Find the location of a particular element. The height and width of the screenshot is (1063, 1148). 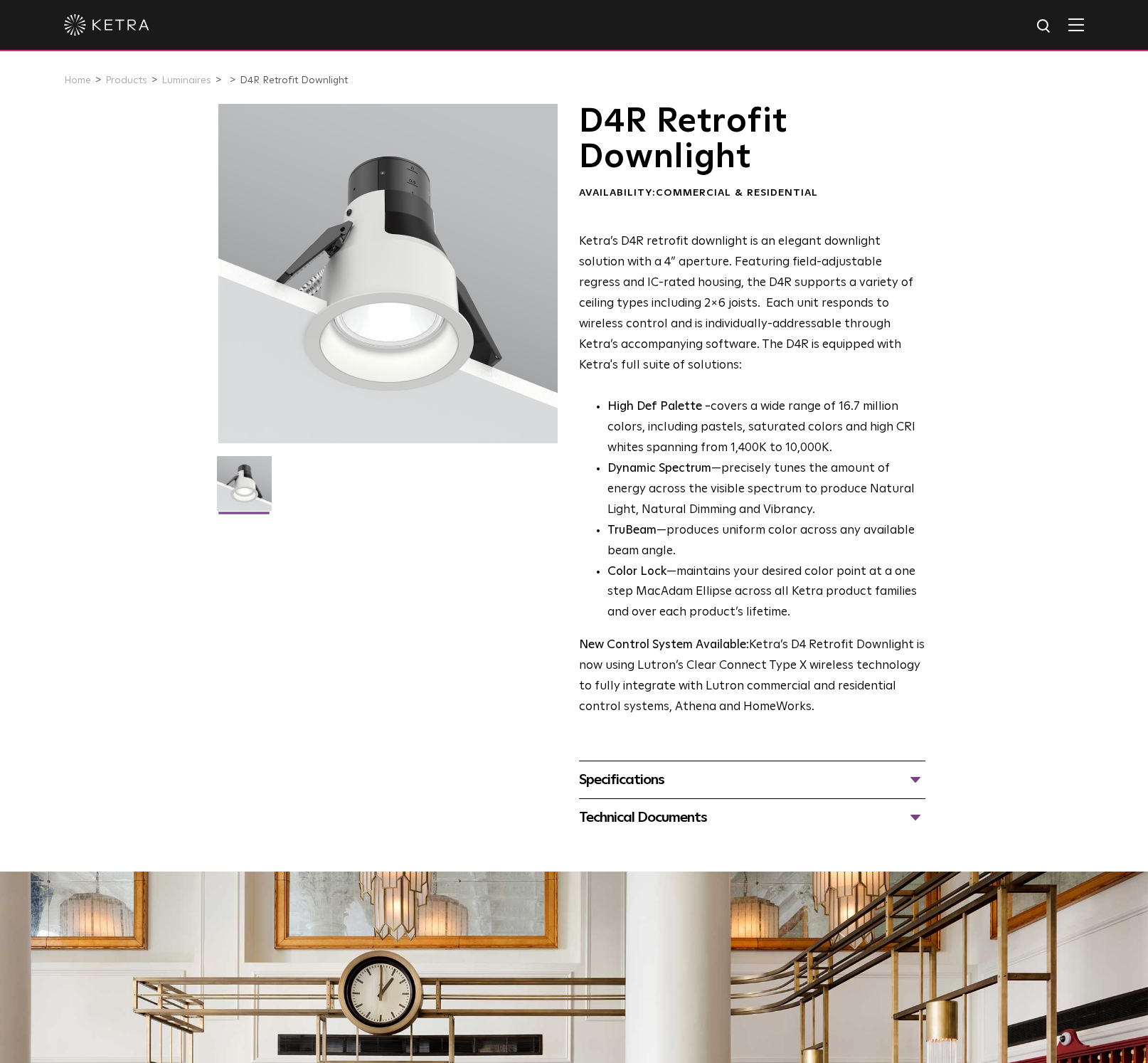

div: Specifications is located at coordinates (752, 780).